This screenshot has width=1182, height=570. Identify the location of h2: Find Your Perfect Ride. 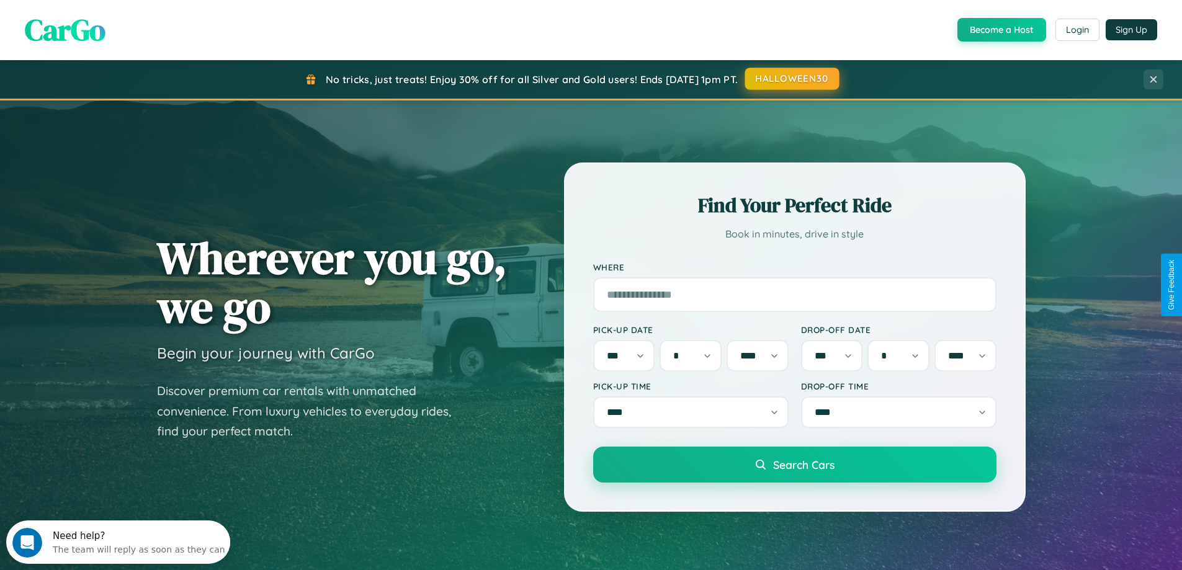
(795, 205).